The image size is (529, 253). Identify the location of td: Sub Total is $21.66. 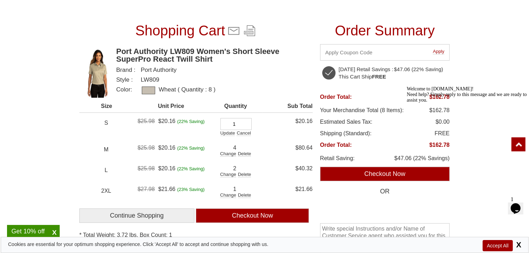
(288, 191).